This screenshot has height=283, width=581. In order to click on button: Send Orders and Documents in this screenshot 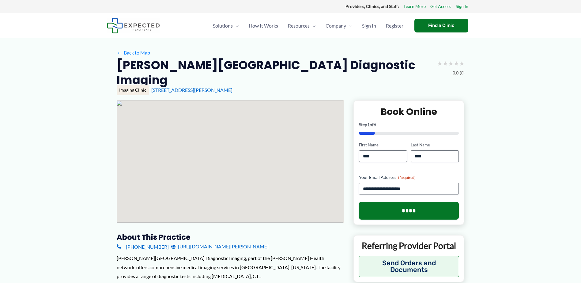, I will do `click(409, 267)`.